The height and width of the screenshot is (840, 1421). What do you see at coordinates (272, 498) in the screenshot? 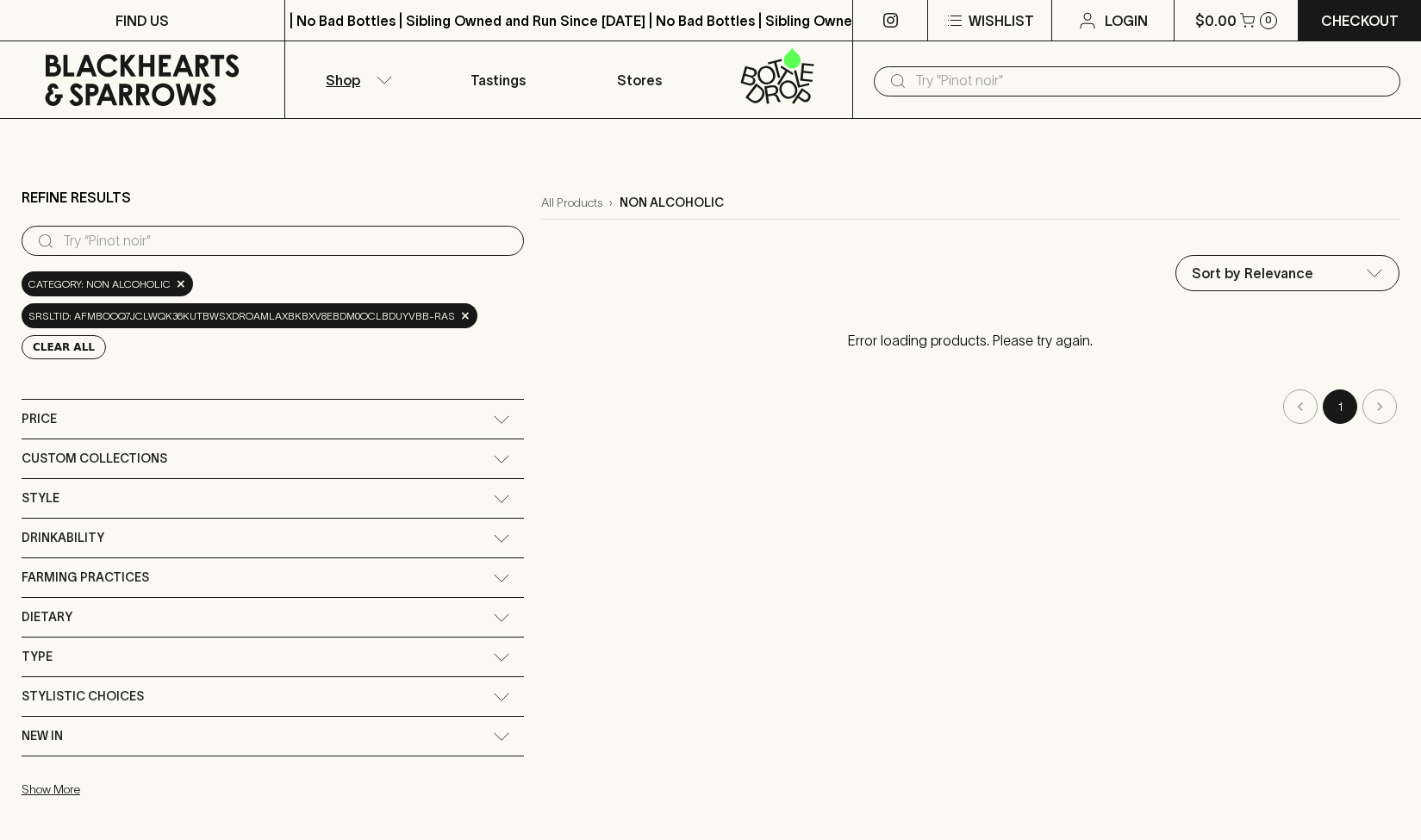
I see `div: Style` at bounding box center [272, 498].